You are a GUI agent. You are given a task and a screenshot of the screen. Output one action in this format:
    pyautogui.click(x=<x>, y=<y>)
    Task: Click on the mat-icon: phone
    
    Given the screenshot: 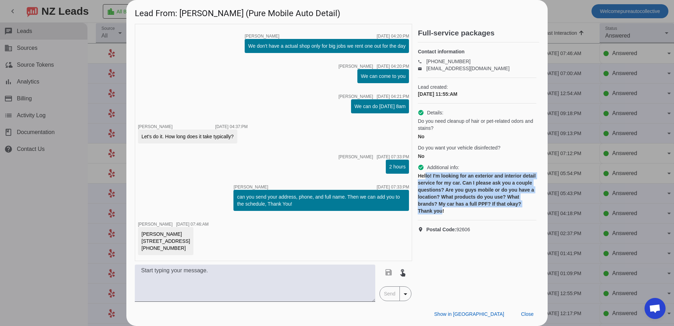 What is the action you would take?
    pyautogui.click(x=422, y=61)
    